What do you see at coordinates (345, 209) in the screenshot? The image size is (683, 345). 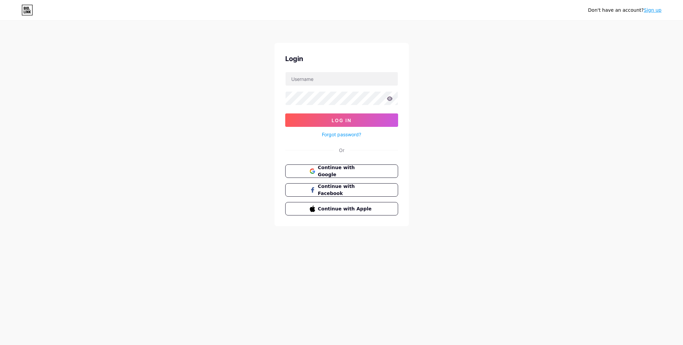 I see `span: Continue with Apple` at bounding box center [345, 209].